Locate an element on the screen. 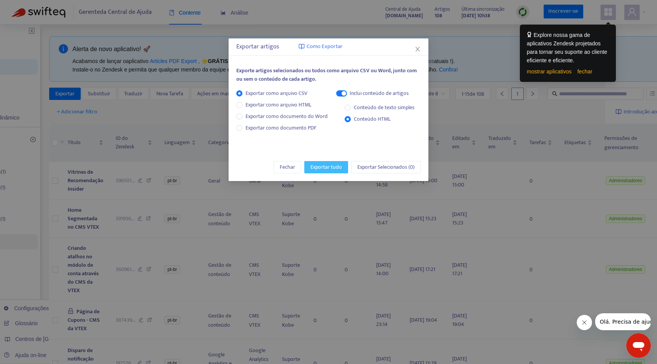 Image resolution: width=657 pixels, height=364 pixels. font: Conteúdo de texto simples is located at coordinates (384, 107).